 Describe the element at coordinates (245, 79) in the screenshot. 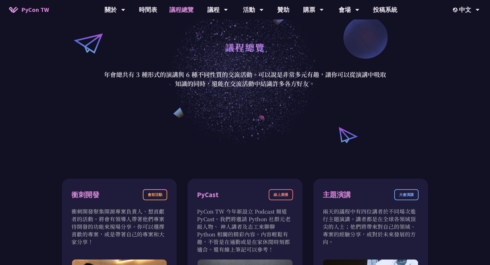

I see `p: 年會總共有 3 種形式的演講與 6 種不同性質的交流活動。可以說是非常多元有趣，讓你可以從演講中吸取知識的同時，還能在交流活動中結識許多各方好友。` at that location.